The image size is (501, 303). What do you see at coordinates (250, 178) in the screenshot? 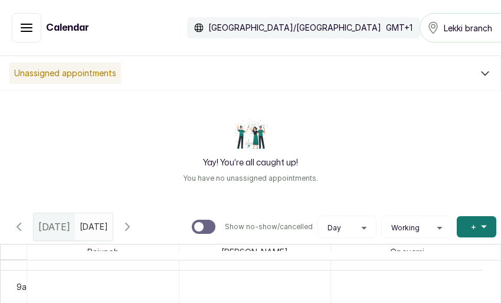
I see `p: You have no unassigned appointments.` at bounding box center [250, 178].